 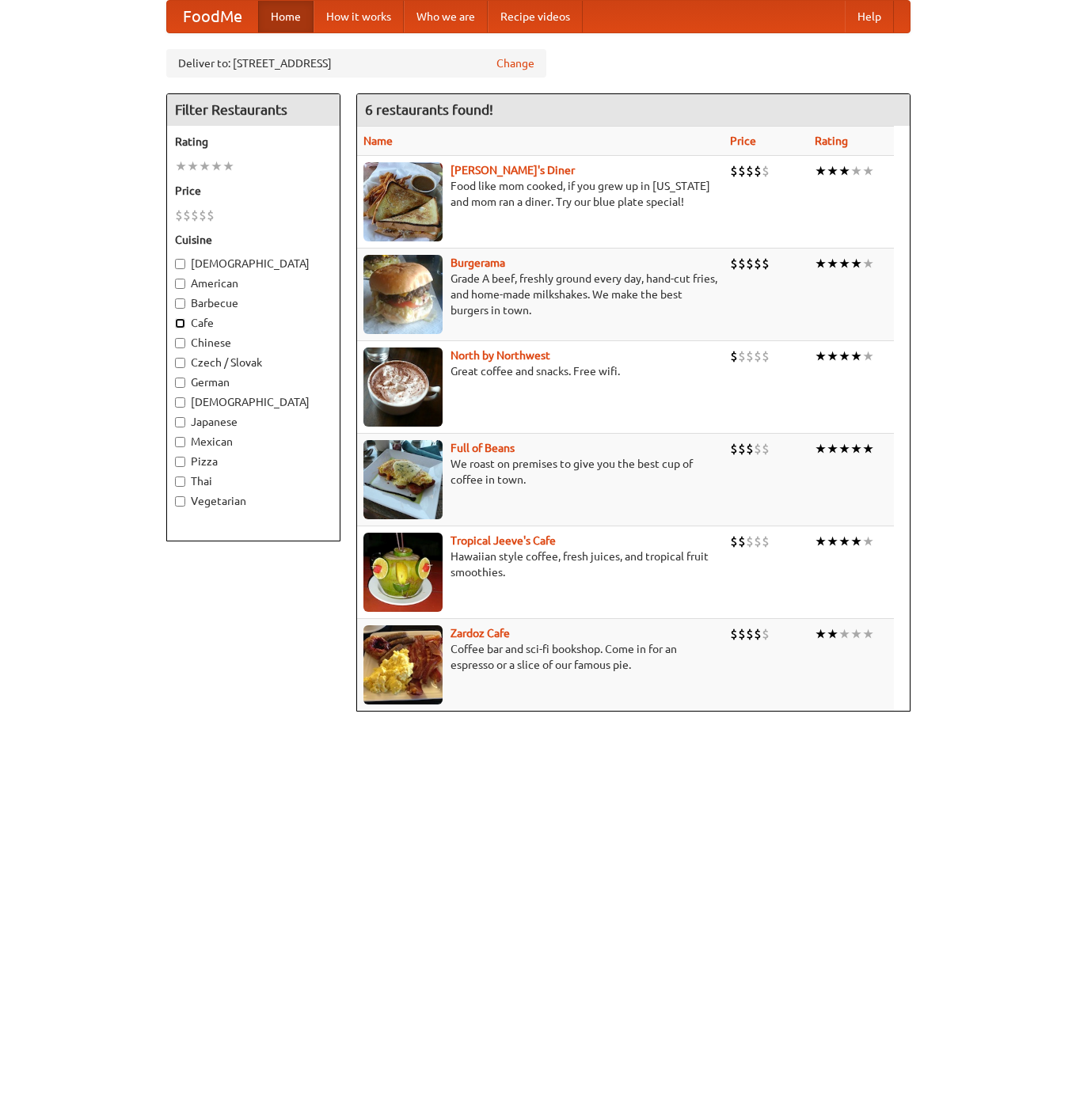 What do you see at coordinates (516, 64) in the screenshot?
I see `a: Change` at bounding box center [516, 64].